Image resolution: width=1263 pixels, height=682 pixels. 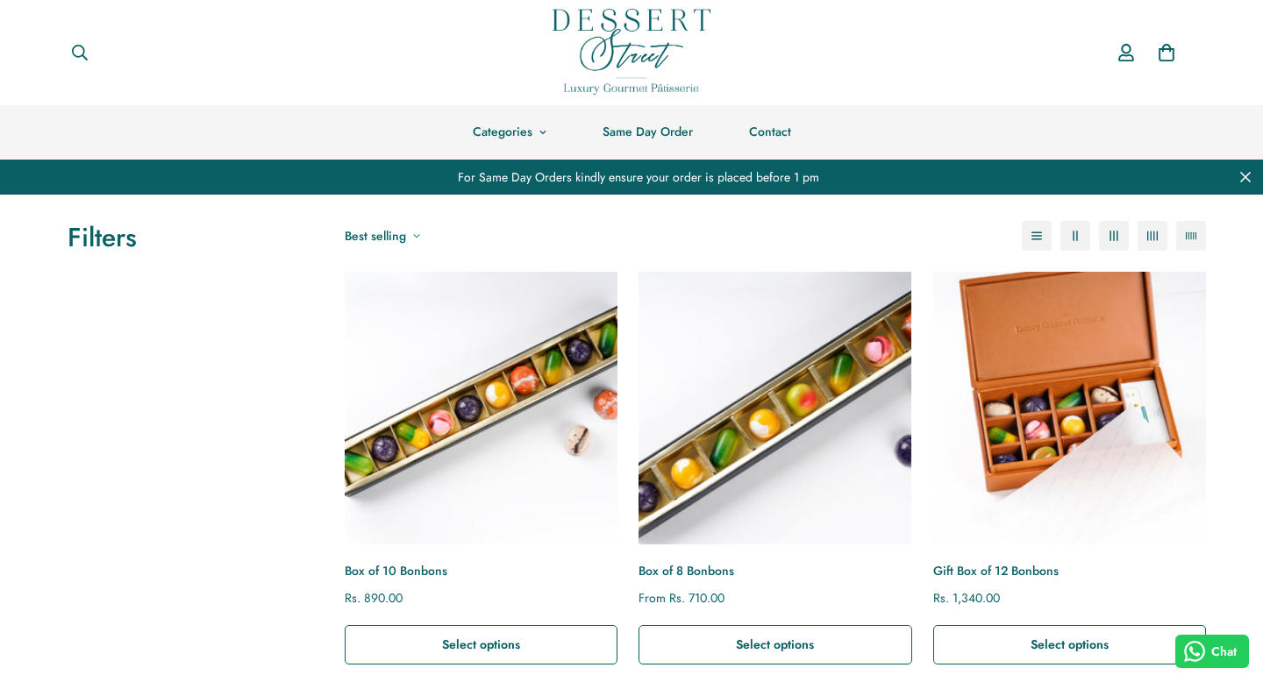 I want to click on a: Contact, so click(x=770, y=132).